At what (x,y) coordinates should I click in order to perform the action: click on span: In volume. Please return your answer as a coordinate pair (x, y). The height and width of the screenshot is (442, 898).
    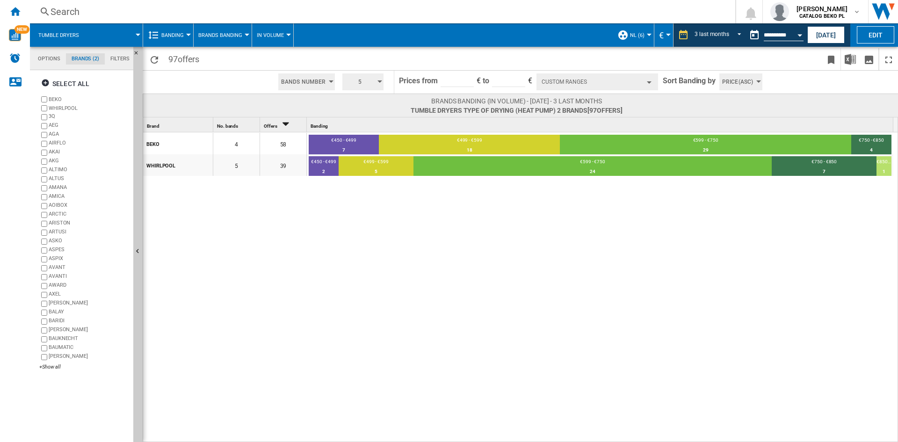
    Looking at the image, I should click on (270, 35).